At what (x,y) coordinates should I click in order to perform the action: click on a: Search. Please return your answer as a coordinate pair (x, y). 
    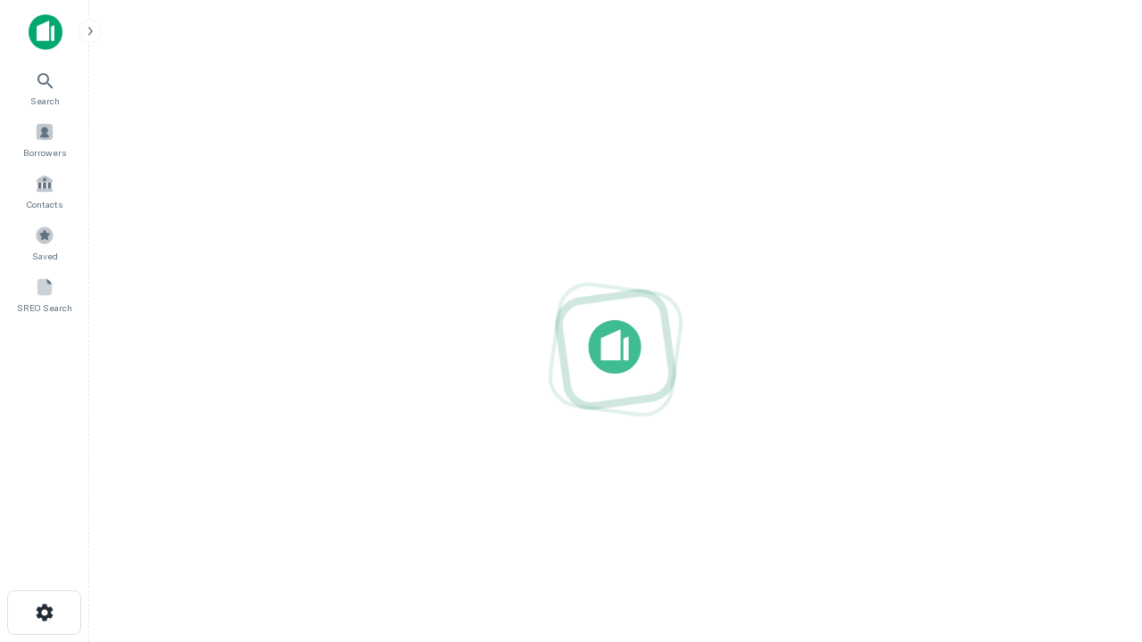
    Looking at the image, I should click on (45, 87).